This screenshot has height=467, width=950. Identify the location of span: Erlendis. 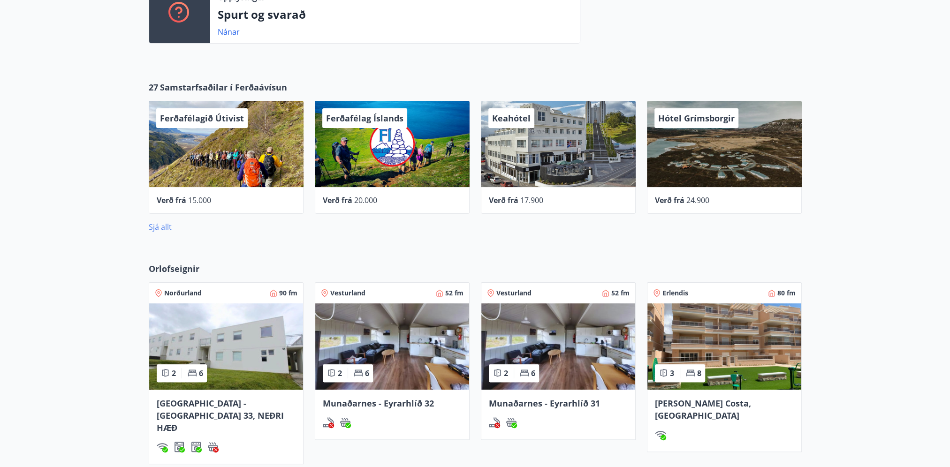
(675, 293).